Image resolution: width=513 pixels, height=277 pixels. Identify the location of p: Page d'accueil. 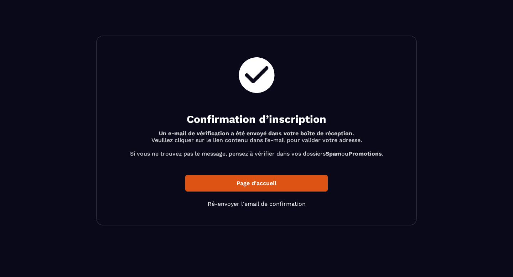
(256, 183).